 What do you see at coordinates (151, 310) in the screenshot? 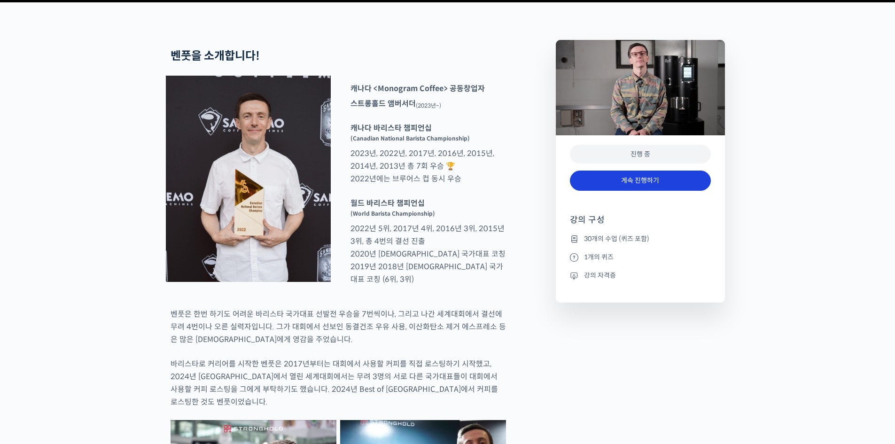
I see `a: 설정` at bounding box center [151, 310].